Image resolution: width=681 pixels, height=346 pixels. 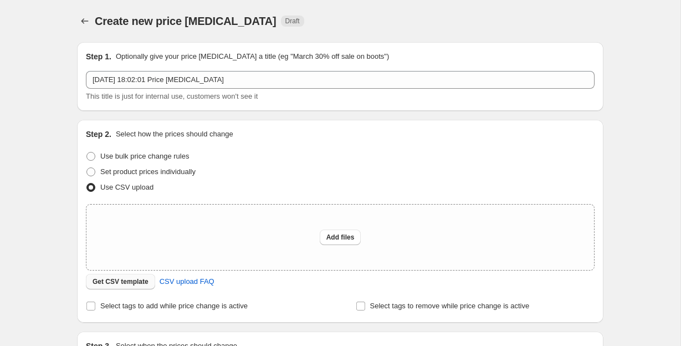 I want to click on span: Use bulk price change rules, so click(x=145, y=156).